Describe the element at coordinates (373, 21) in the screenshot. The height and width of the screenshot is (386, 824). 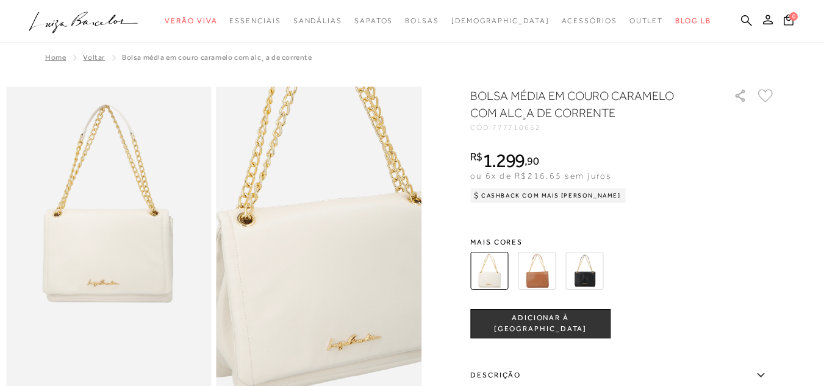
I see `span: Sapatos` at that location.